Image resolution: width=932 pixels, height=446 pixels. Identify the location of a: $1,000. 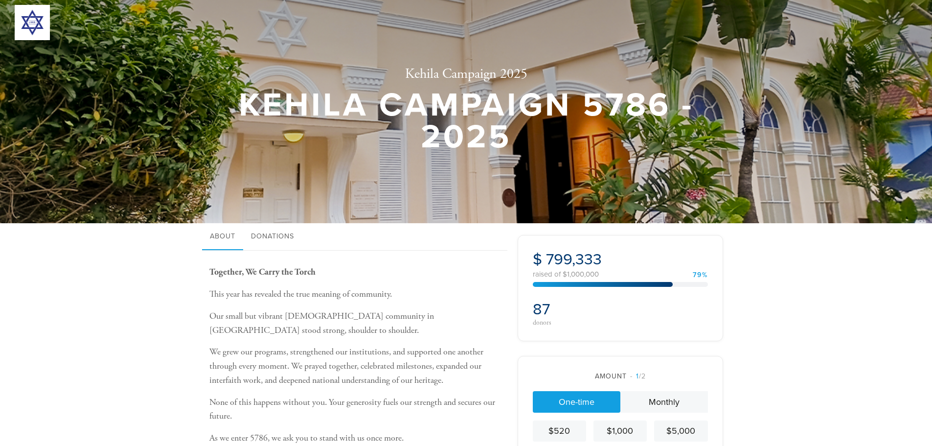
(620, 431).